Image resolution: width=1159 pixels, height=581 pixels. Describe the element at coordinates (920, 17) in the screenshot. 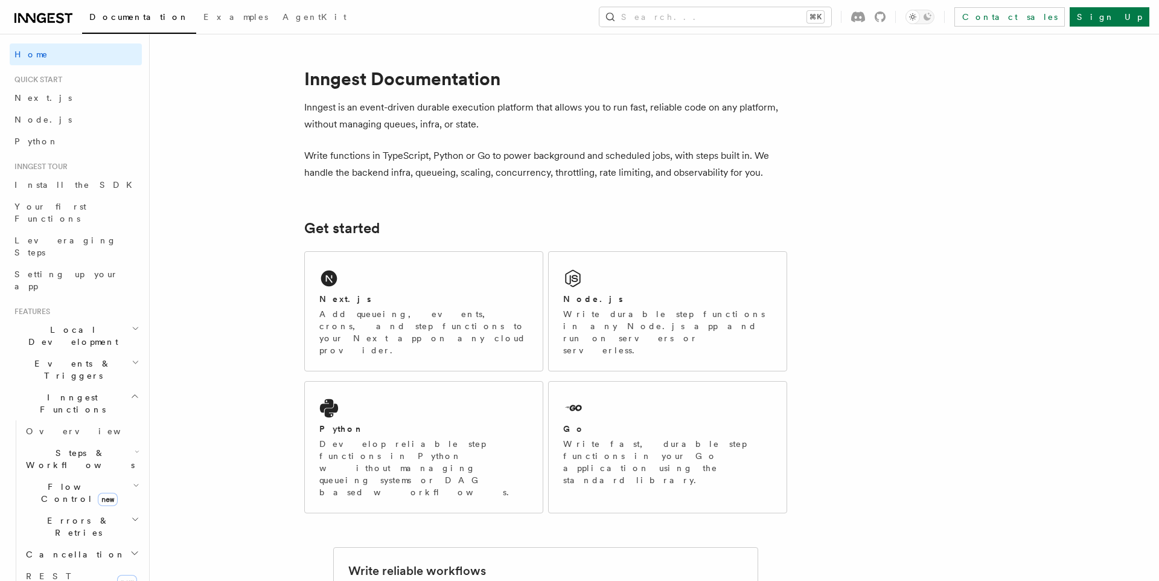

I see `button: Toggle dark mode` at that location.